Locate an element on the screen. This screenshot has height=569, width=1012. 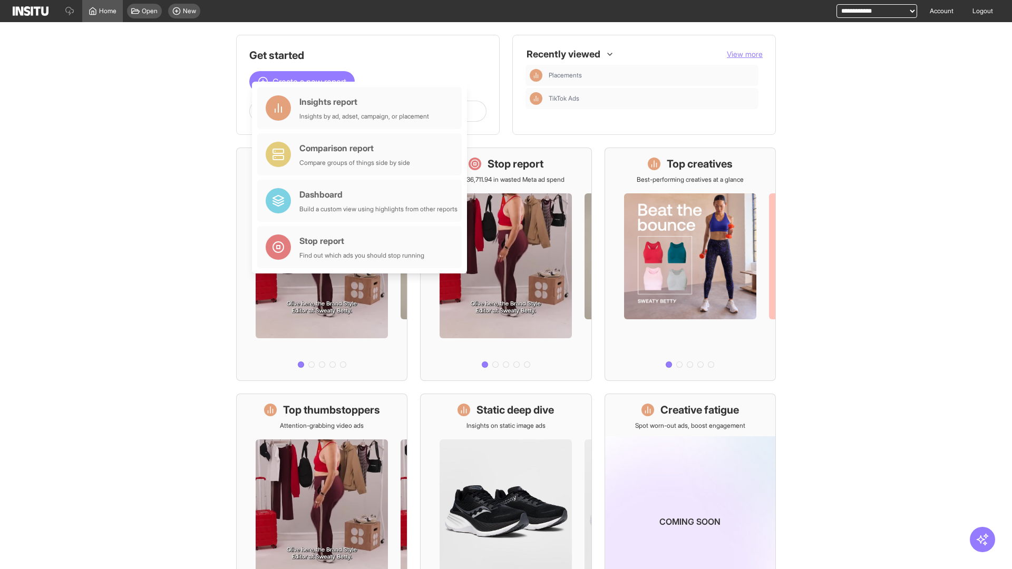
span: Home is located at coordinates (108, 11).